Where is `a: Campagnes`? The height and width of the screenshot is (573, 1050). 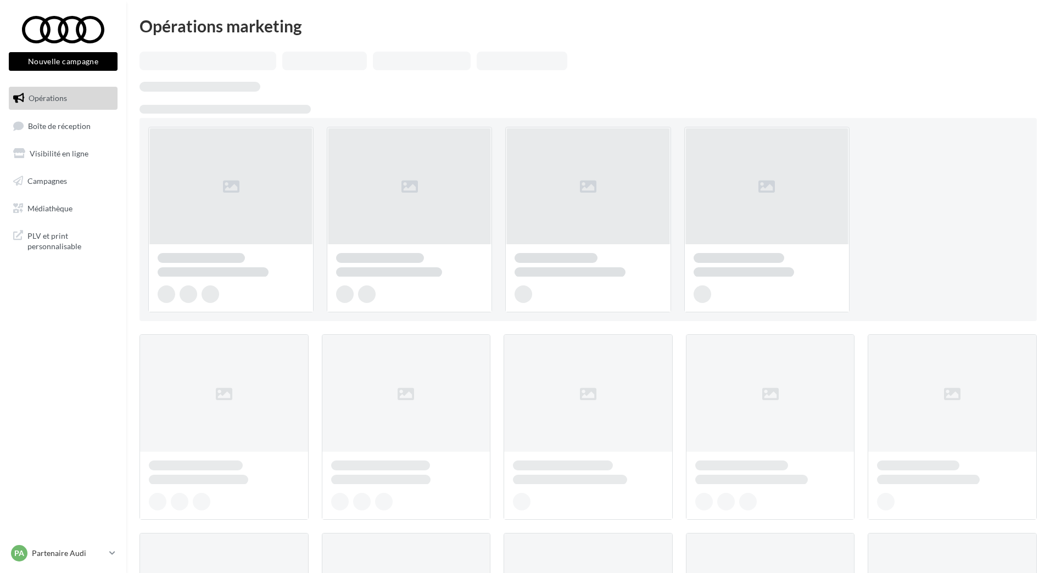
a: Campagnes is located at coordinates (63, 181).